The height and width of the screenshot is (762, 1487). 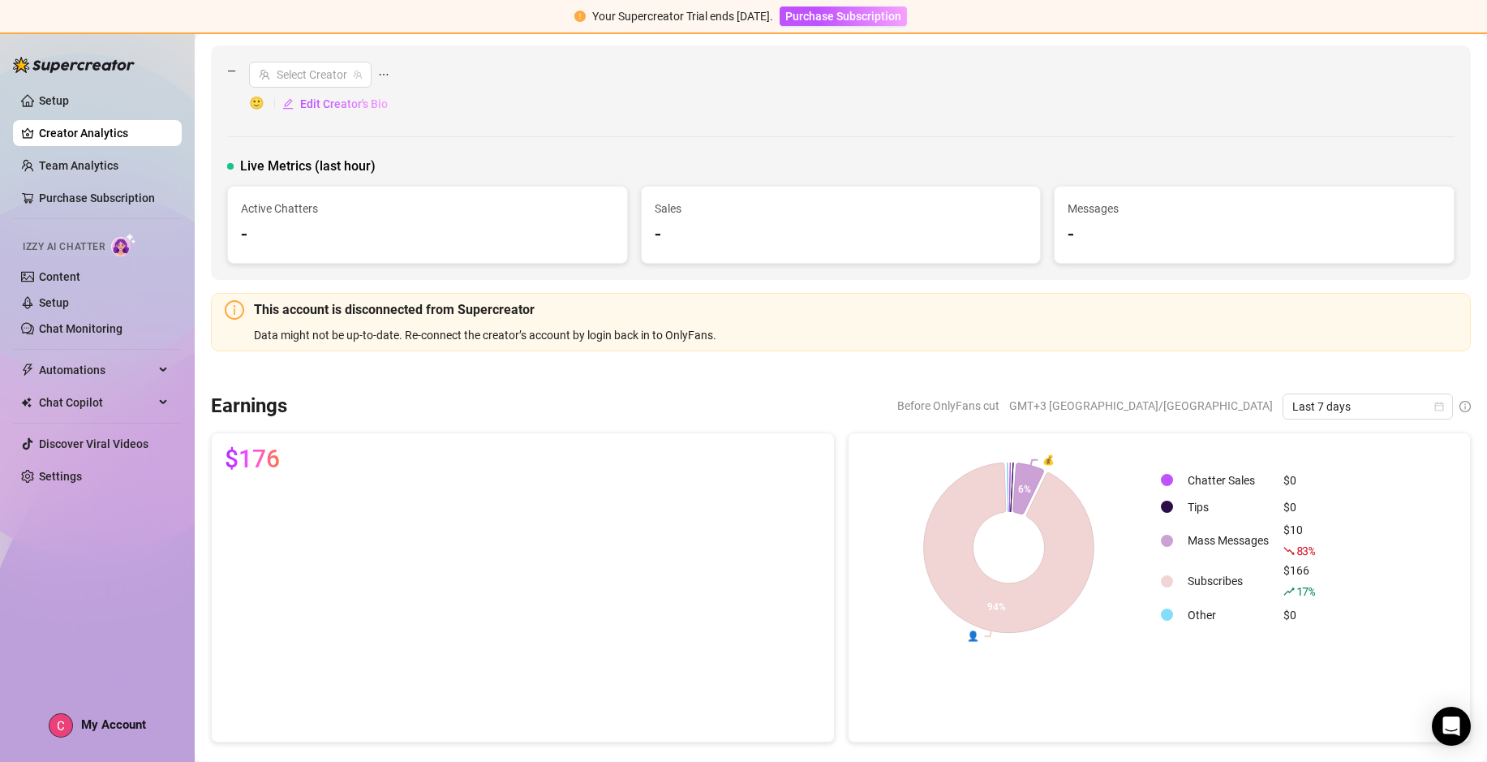 I want to click on span: edit, so click(x=288, y=104).